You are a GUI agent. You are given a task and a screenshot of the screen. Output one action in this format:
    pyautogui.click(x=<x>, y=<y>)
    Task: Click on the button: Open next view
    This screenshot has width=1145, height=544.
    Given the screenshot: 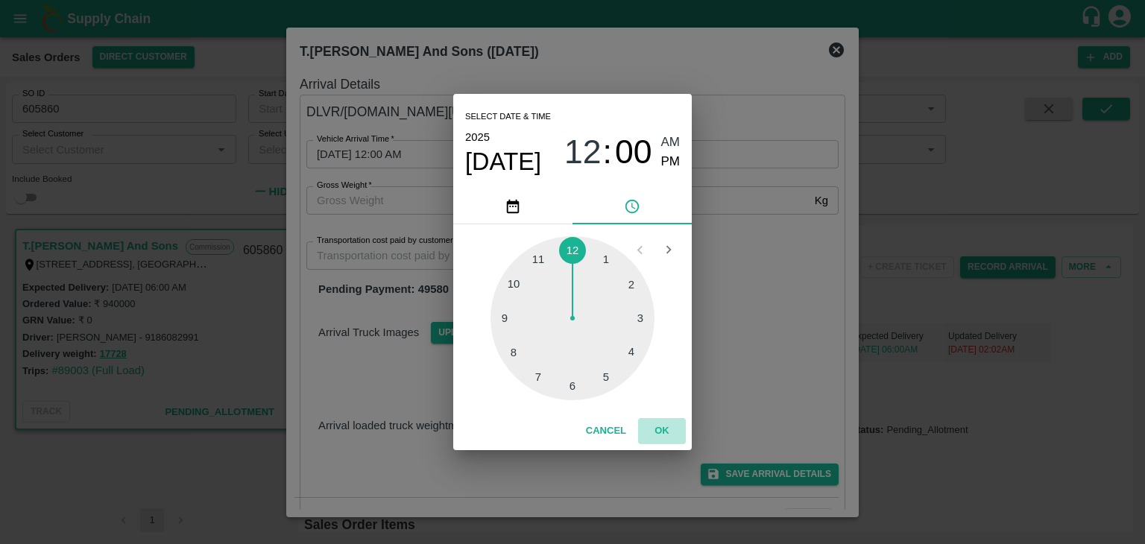 What is the action you would take?
    pyautogui.click(x=669, y=250)
    